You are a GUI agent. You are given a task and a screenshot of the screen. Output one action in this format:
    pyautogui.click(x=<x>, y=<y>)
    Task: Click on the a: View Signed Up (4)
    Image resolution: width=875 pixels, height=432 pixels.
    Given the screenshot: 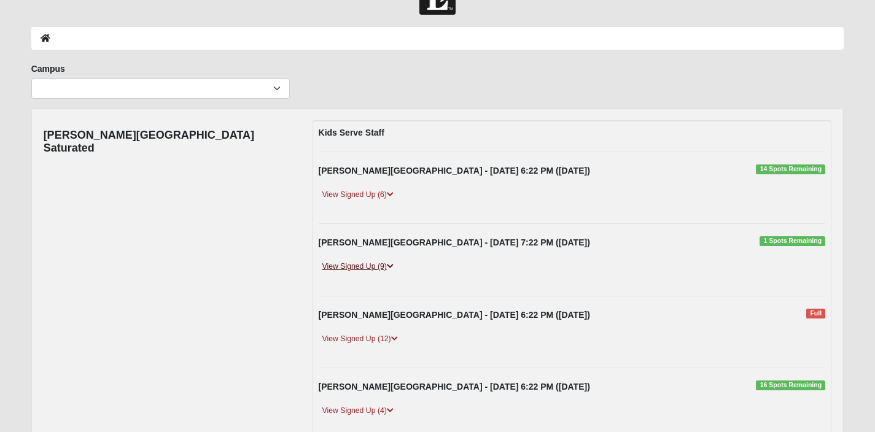 What is the action you would take?
    pyautogui.click(x=358, y=411)
    